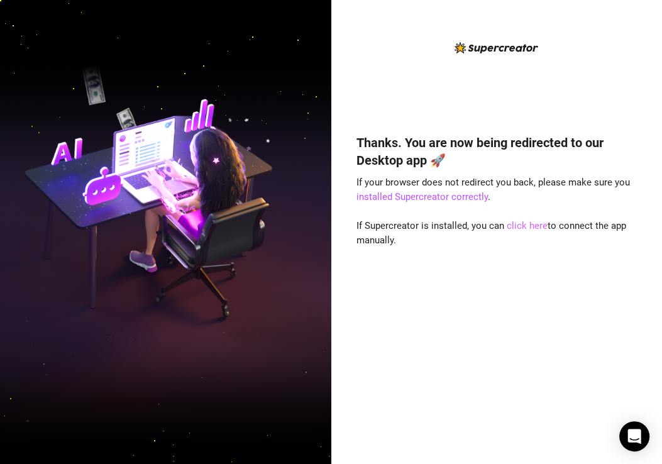 This screenshot has width=662, height=464. What do you see at coordinates (422, 197) in the screenshot?
I see `a: installed Supercreator correctly` at bounding box center [422, 197].